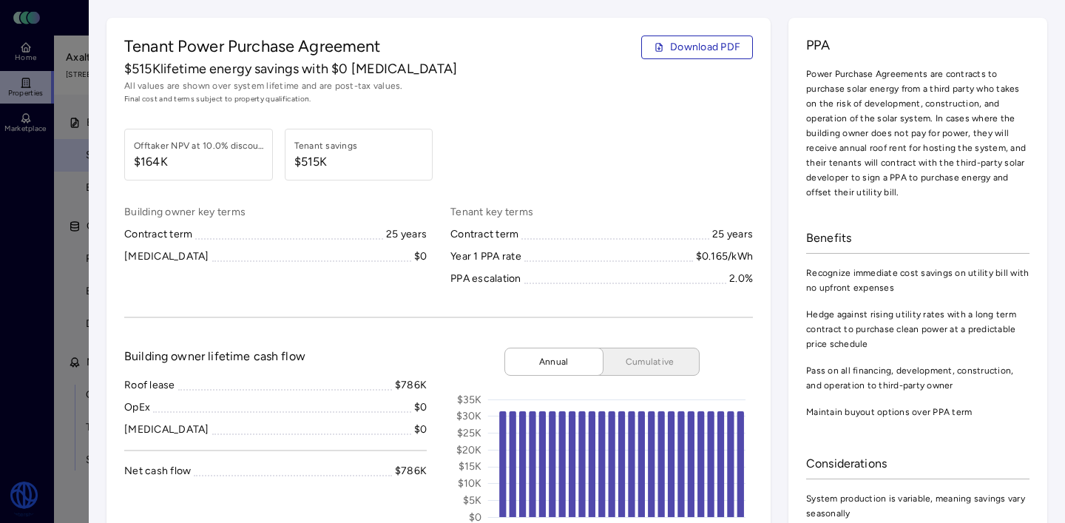 The height and width of the screenshot is (523, 1065). What do you see at coordinates (724, 257) in the screenshot?
I see `div: $0.165/kWh` at bounding box center [724, 257].